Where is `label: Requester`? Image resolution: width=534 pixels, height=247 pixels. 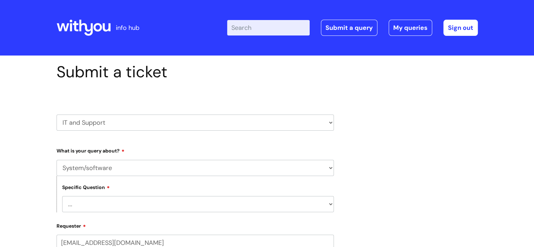 label: Requester is located at coordinates (195, 225).